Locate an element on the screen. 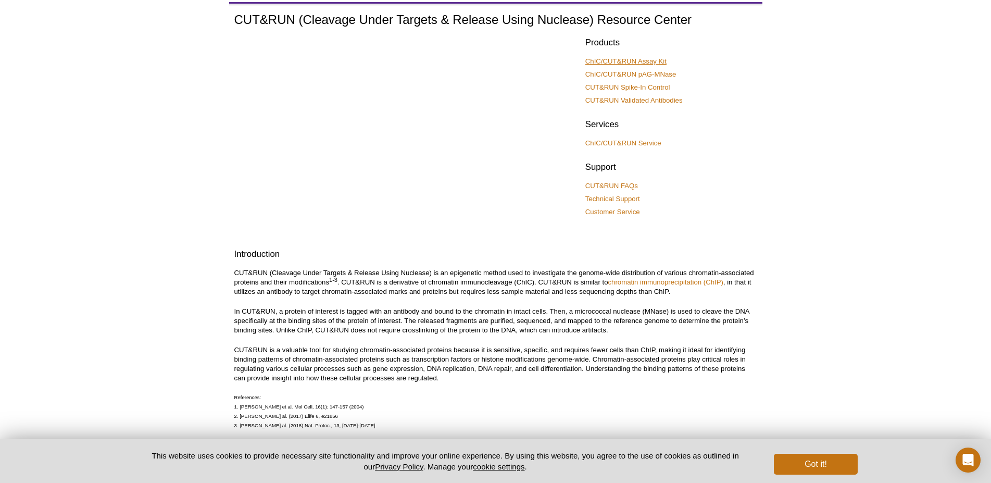 This screenshot has height=483, width=991. p: This website uses cookies to provide necessary site functionality and improve your online experie... is located at coordinates (445, 461).